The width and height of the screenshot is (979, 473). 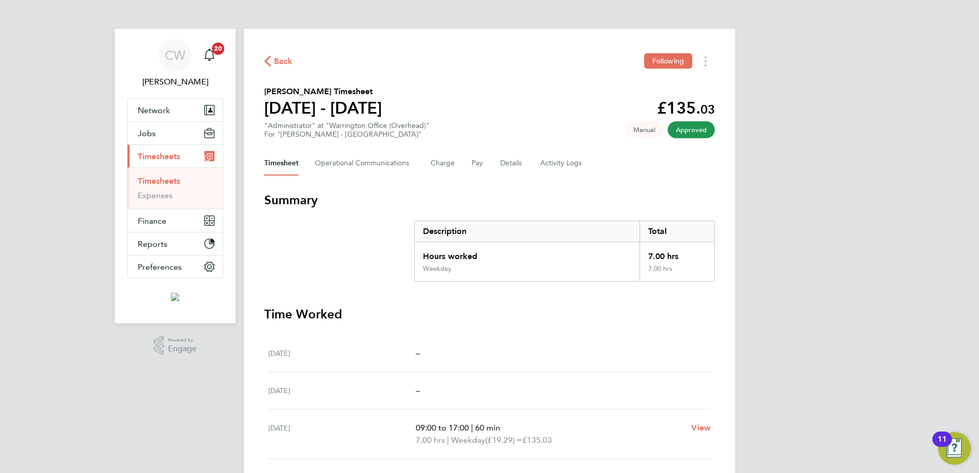 I want to click on a: View, so click(x=701, y=428).